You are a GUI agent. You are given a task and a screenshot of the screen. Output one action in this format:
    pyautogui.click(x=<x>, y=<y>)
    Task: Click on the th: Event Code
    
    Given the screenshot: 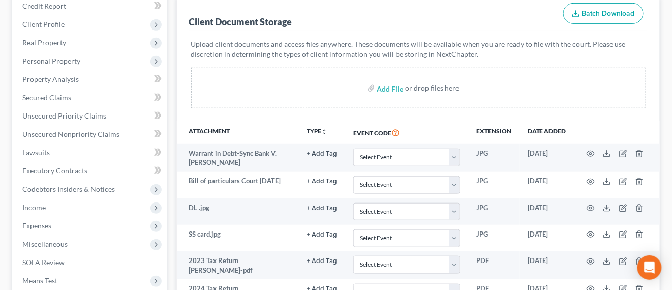 What is the action you would take?
    pyautogui.click(x=407, y=132)
    